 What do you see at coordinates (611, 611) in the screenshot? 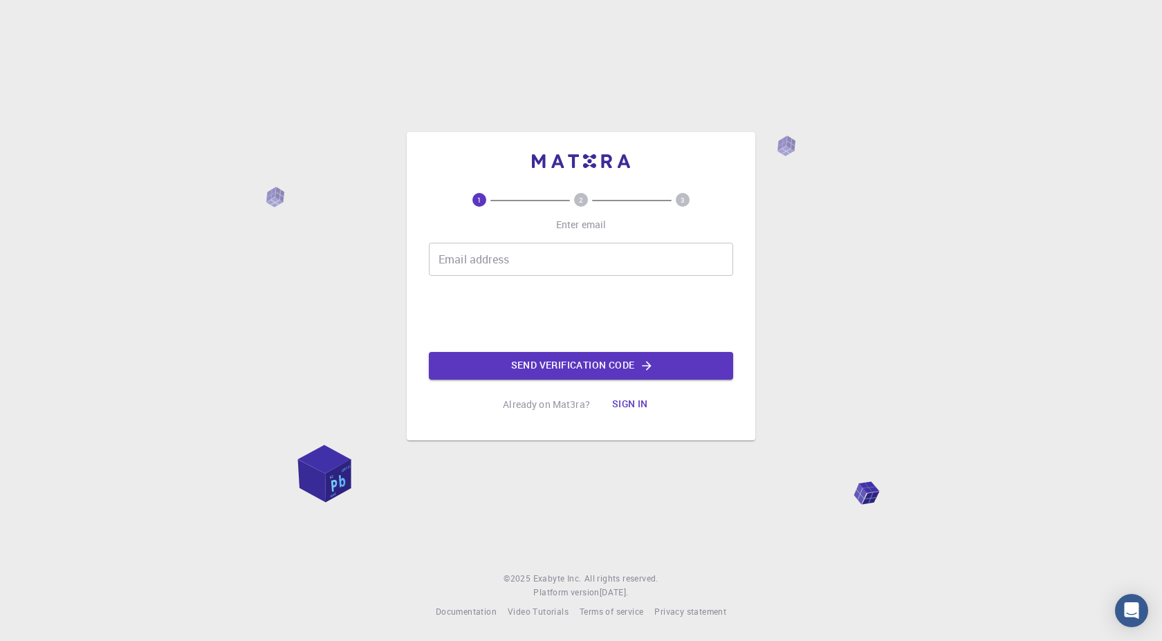
I see `span: Terms of service` at bounding box center [611, 611].